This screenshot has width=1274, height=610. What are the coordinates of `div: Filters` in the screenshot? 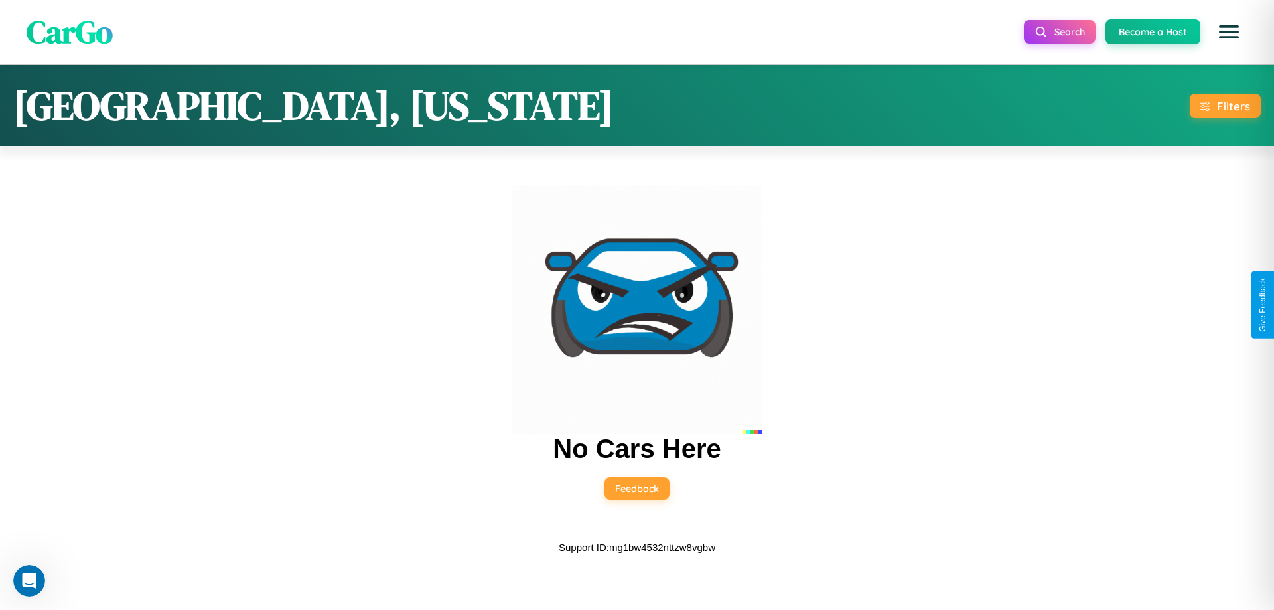 It's located at (1234, 106).